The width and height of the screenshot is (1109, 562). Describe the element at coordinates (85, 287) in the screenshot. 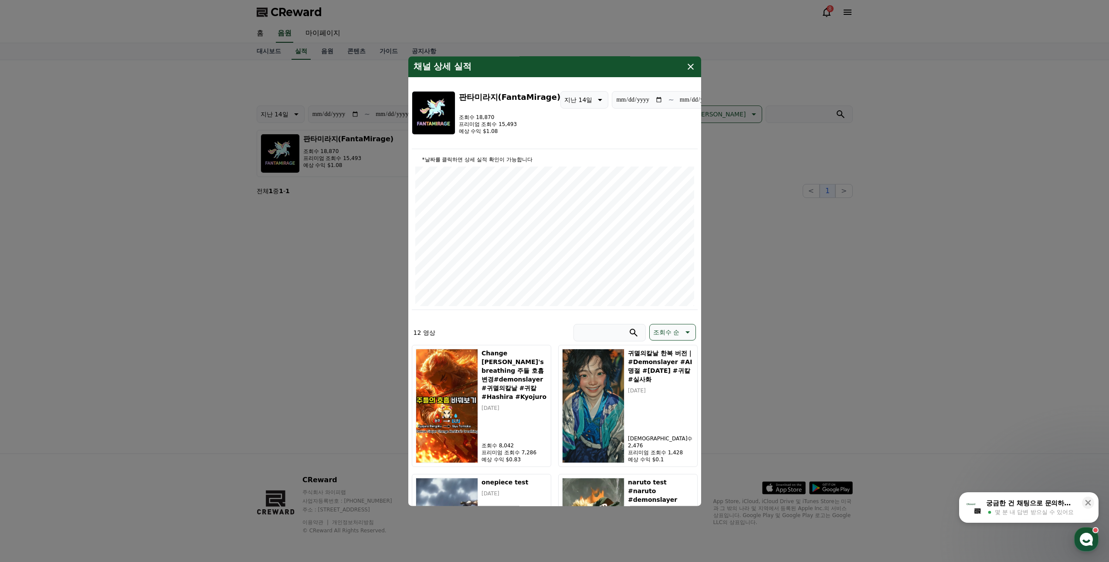

I see `a: 대화` at that location.